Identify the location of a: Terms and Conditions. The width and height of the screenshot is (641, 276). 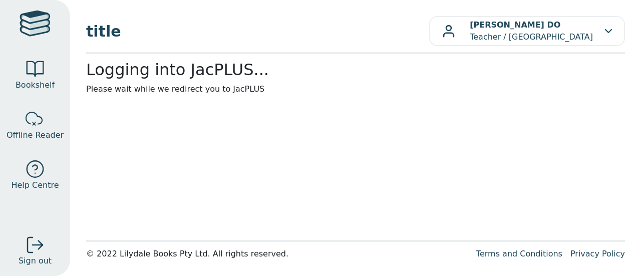
(519, 253).